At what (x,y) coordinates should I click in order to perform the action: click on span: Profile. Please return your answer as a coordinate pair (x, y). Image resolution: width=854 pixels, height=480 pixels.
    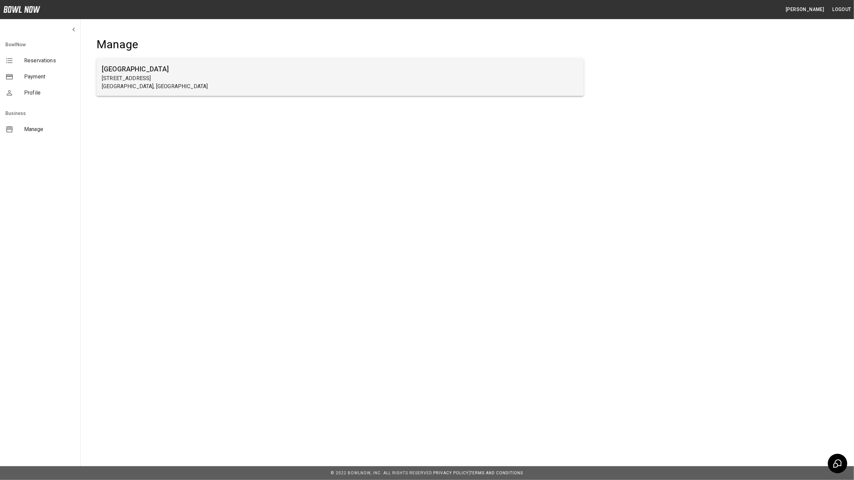
    Looking at the image, I should click on (50, 93).